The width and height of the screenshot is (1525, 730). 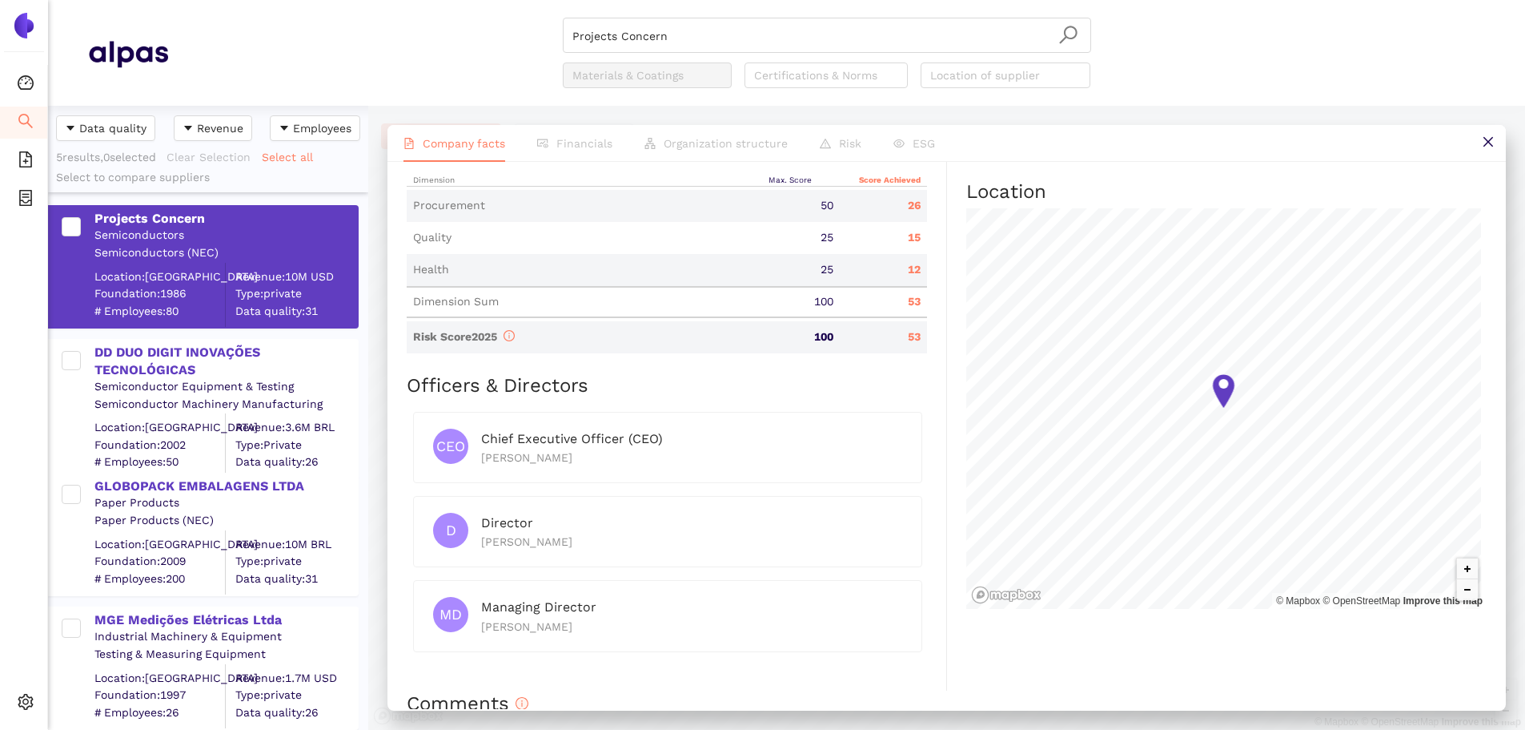 I want to click on span: close, so click(x=1489, y=142).